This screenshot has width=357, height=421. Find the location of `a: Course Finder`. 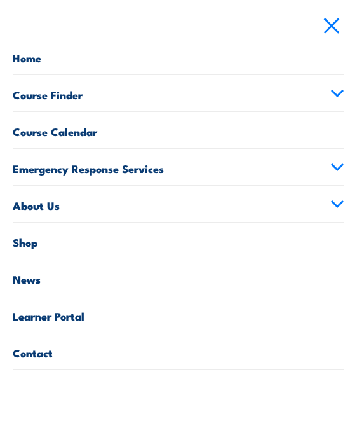

a: Course Finder is located at coordinates (179, 93).